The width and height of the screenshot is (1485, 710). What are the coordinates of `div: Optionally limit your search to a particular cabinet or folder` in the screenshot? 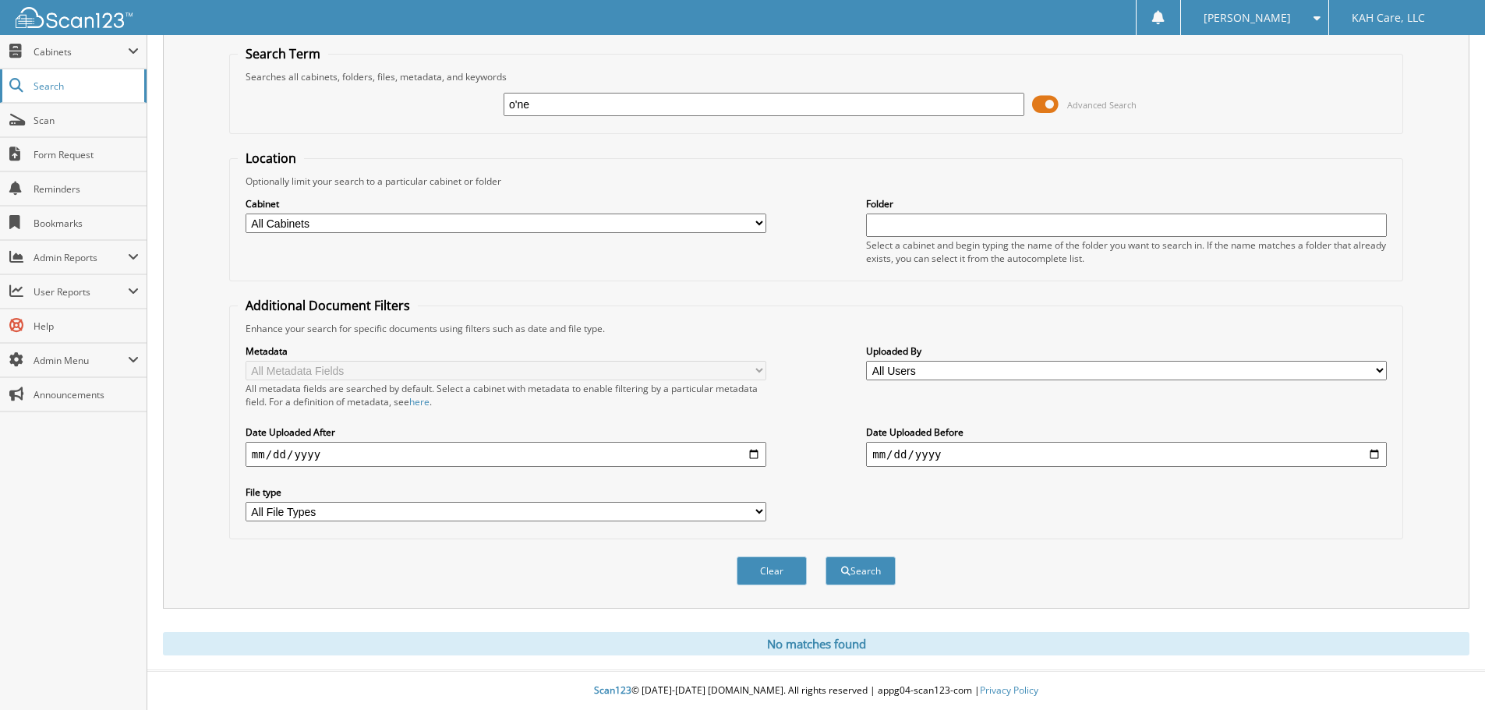 It's located at (816, 181).